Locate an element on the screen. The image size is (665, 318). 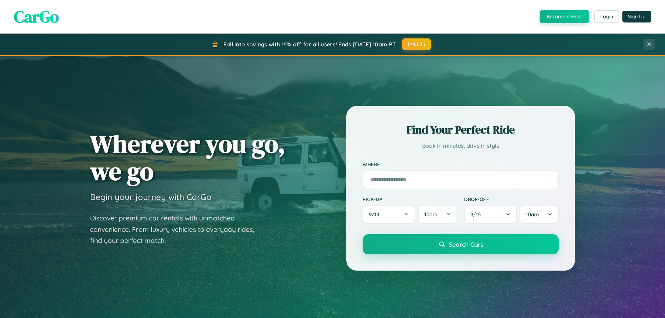
p: Discover premium car rentals with unmatched convenience. From luxury vehicles to everyday rides, ... is located at coordinates (177, 230).